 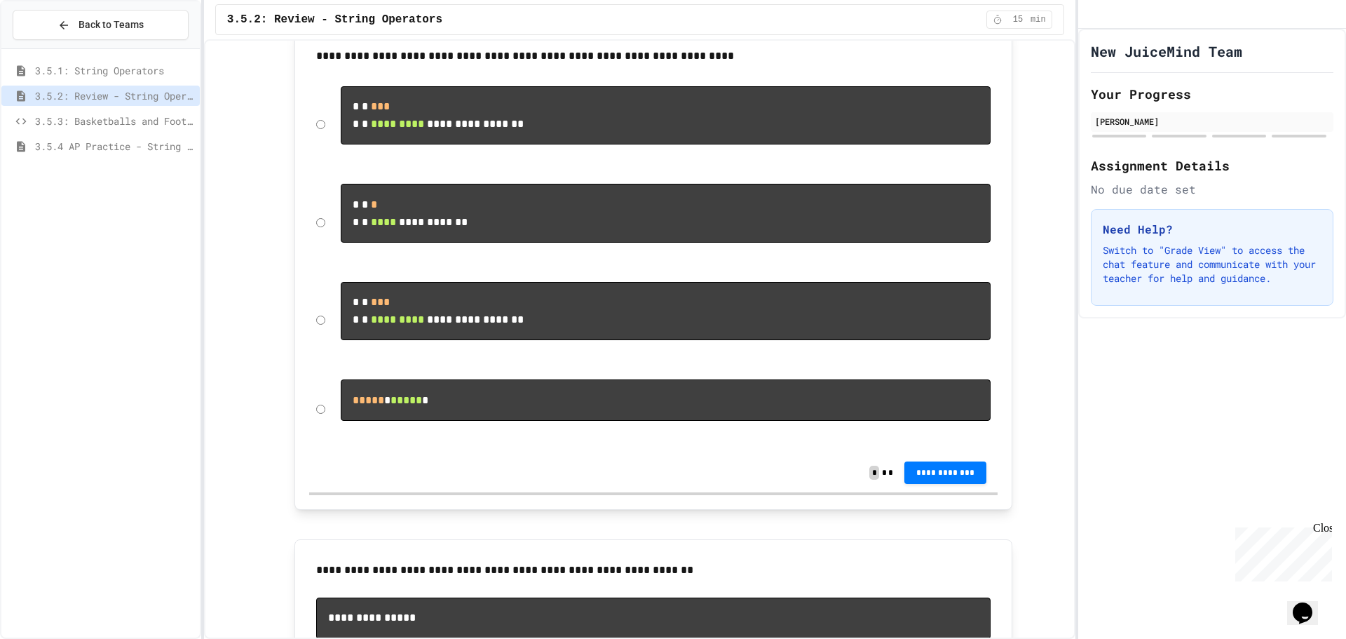 What do you see at coordinates (51, 47) in the screenshot?
I see `div: Chat with us now!Close` at bounding box center [51, 47].